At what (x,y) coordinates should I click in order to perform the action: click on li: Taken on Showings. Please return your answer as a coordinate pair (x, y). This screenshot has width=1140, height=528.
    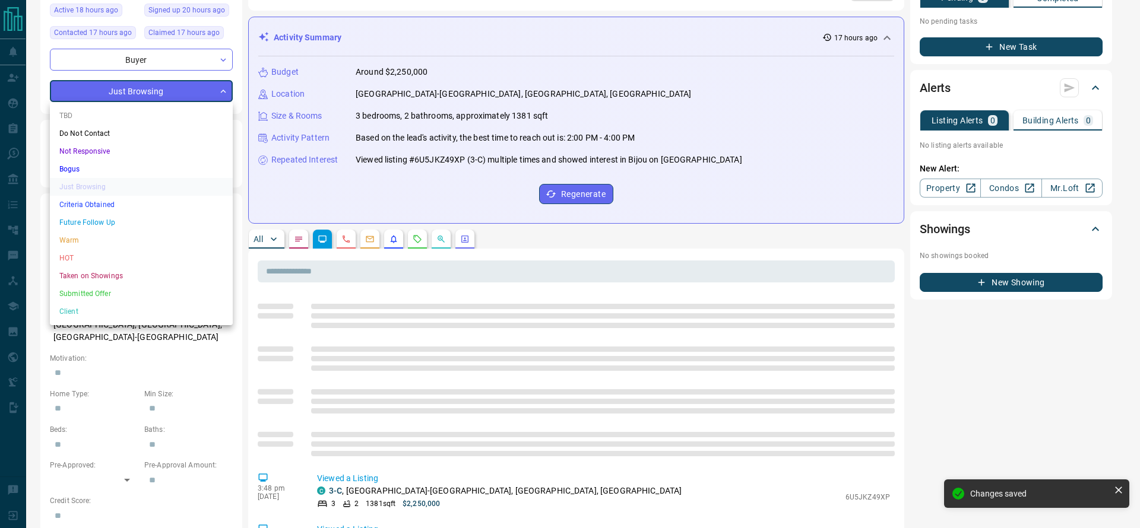
    Looking at the image, I should click on (141, 276).